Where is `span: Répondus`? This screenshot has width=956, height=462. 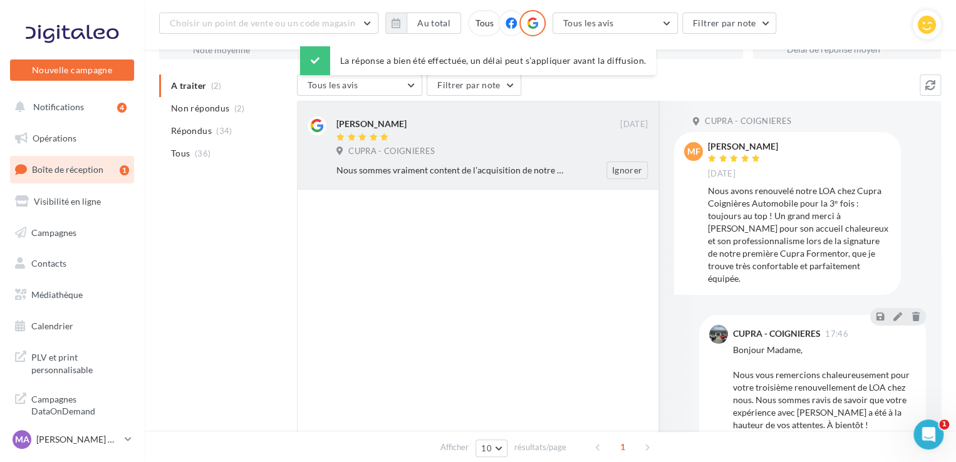 span: Répondus is located at coordinates (191, 131).